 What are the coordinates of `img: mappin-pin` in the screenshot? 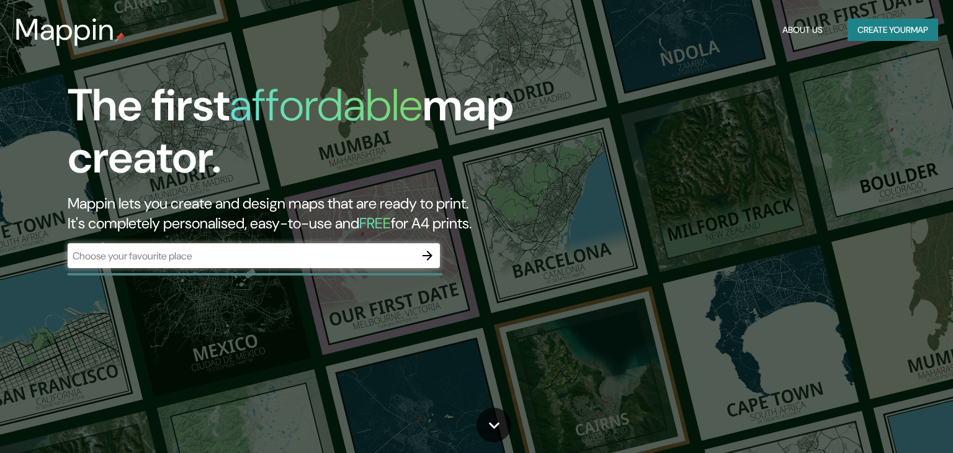 It's located at (120, 37).